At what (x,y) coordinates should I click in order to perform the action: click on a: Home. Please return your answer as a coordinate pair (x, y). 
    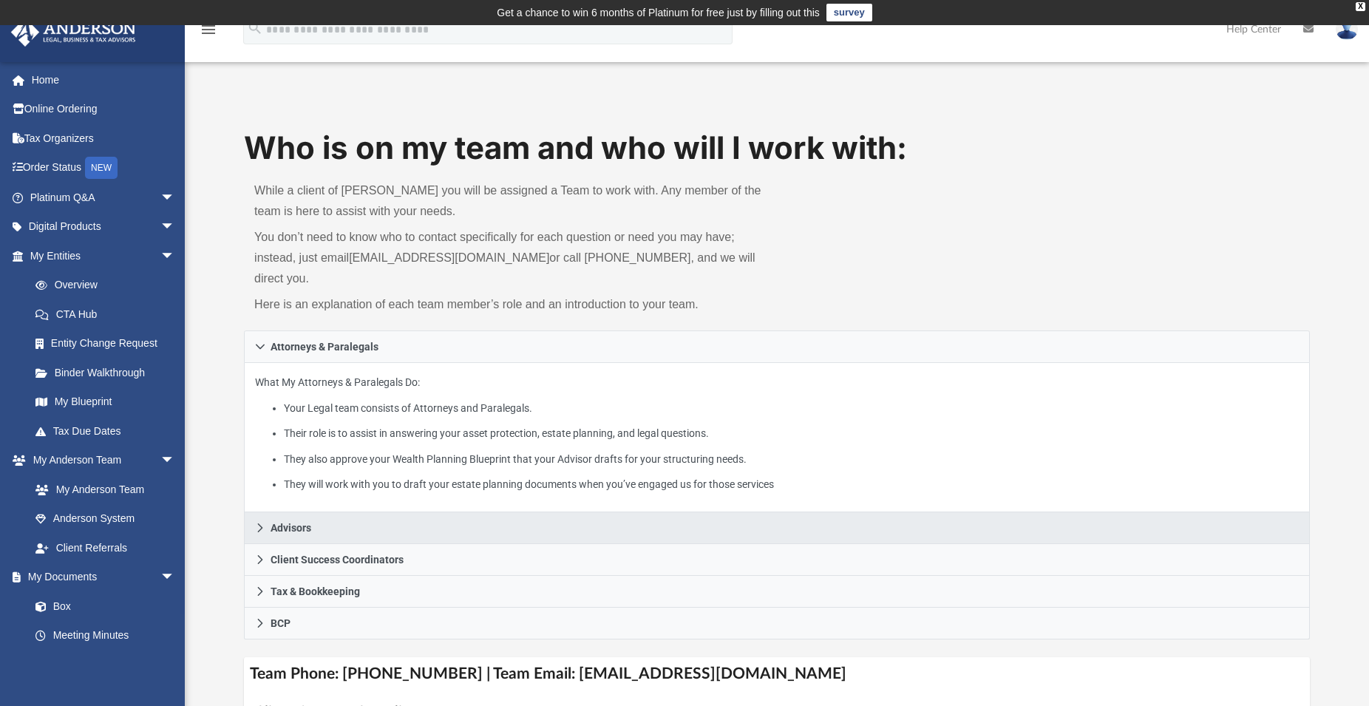
    Looking at the image, I should click on (103, 80).